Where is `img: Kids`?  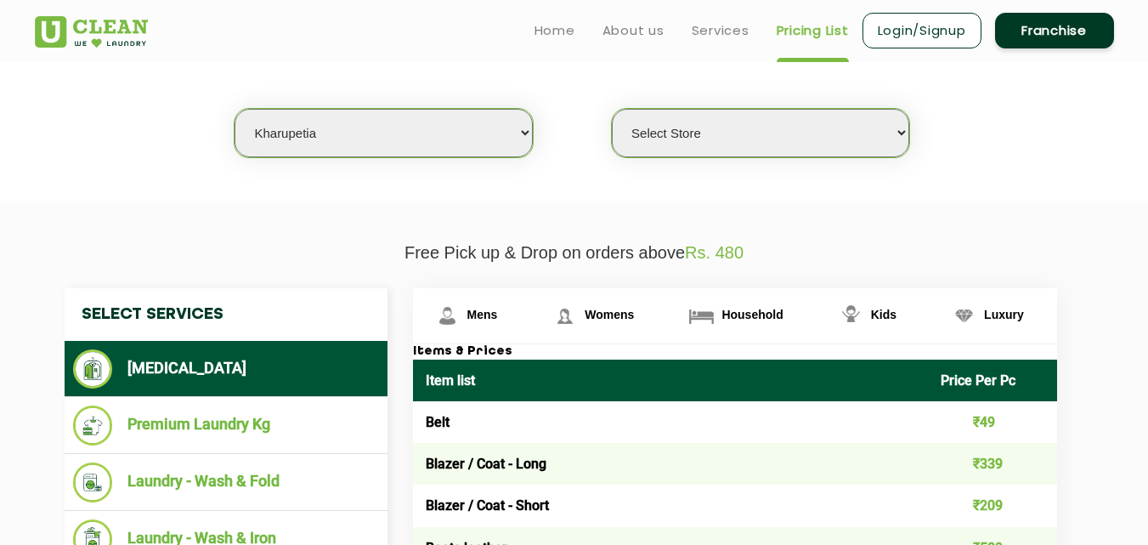
img: Kids is located at coordinates (850, 315).